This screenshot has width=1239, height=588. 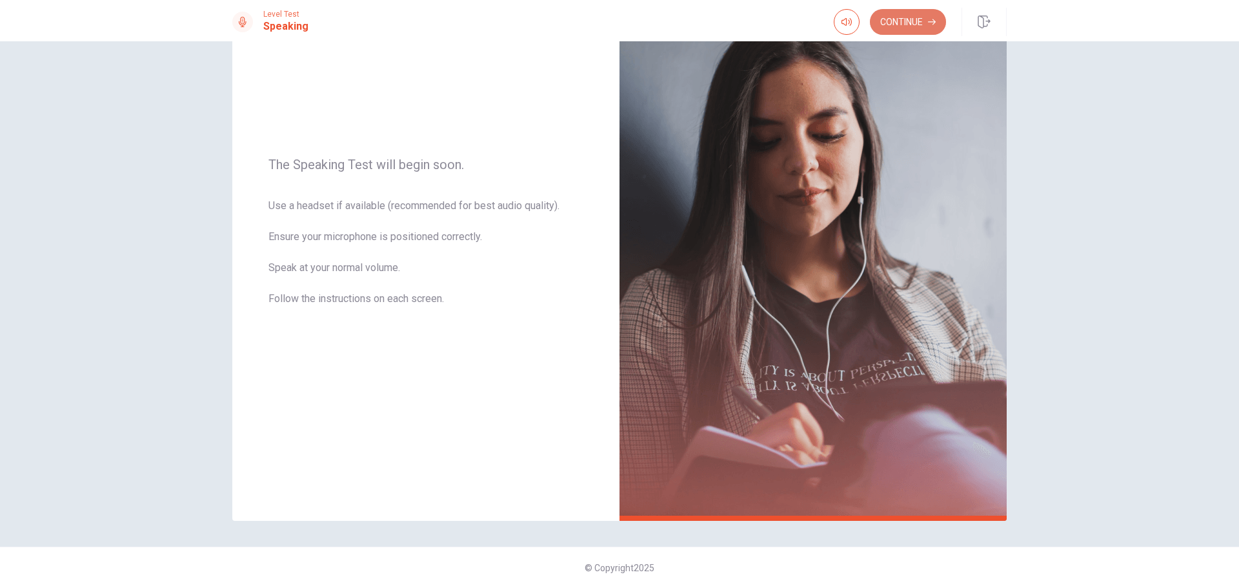 I want to click on span: © Copyright 2025, so click(x=619, y=568).